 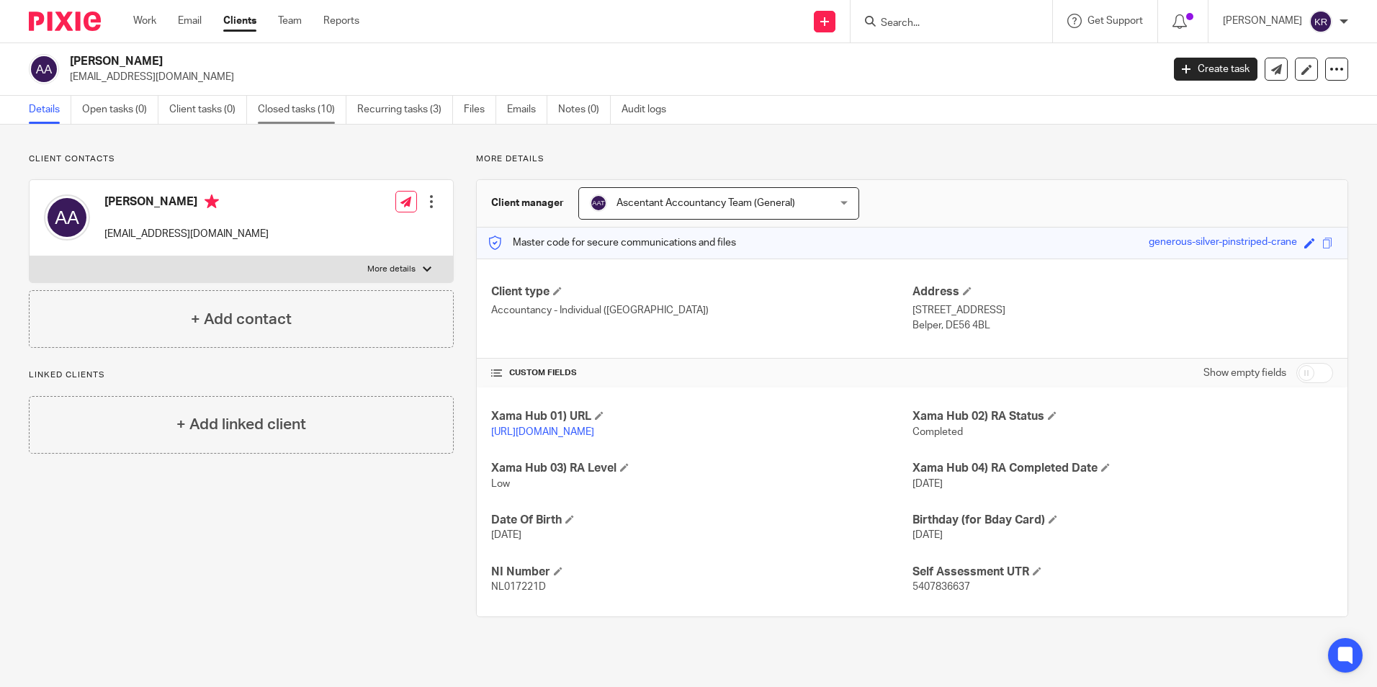 What do you see at coordinates (527, 203) in the screenshot?
I see `h3: Client manager` at bounding box center [527, 203].